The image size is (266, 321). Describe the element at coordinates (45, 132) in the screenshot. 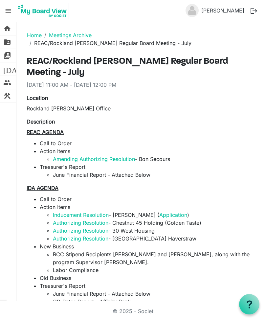

I see `span: REAC AGENDA` at that location.